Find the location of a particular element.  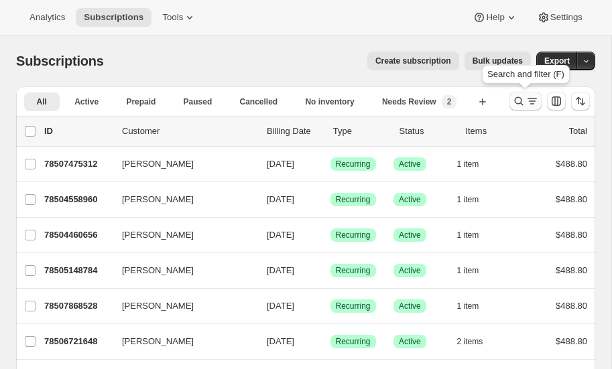

button: Search and filter results is located at coordinates (526, 101).